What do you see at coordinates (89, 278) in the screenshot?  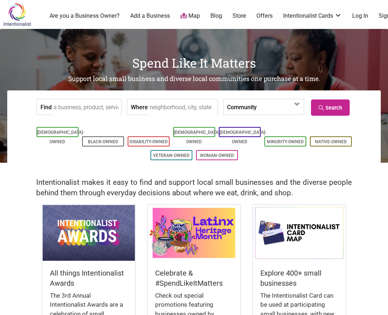 I see `h5: All things Intentionalist Awards` at bounding box center [89, 278].